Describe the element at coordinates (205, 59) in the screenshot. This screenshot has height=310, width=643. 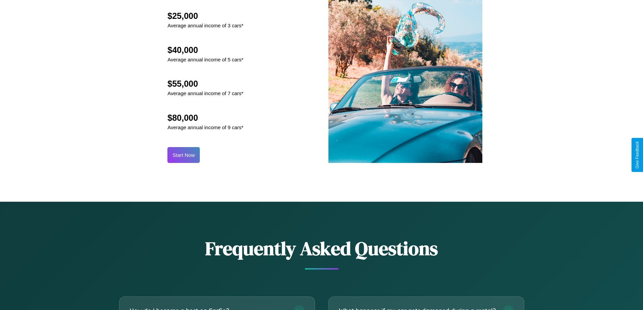
I see `p: Average annual income of 5 cars*` at that location.